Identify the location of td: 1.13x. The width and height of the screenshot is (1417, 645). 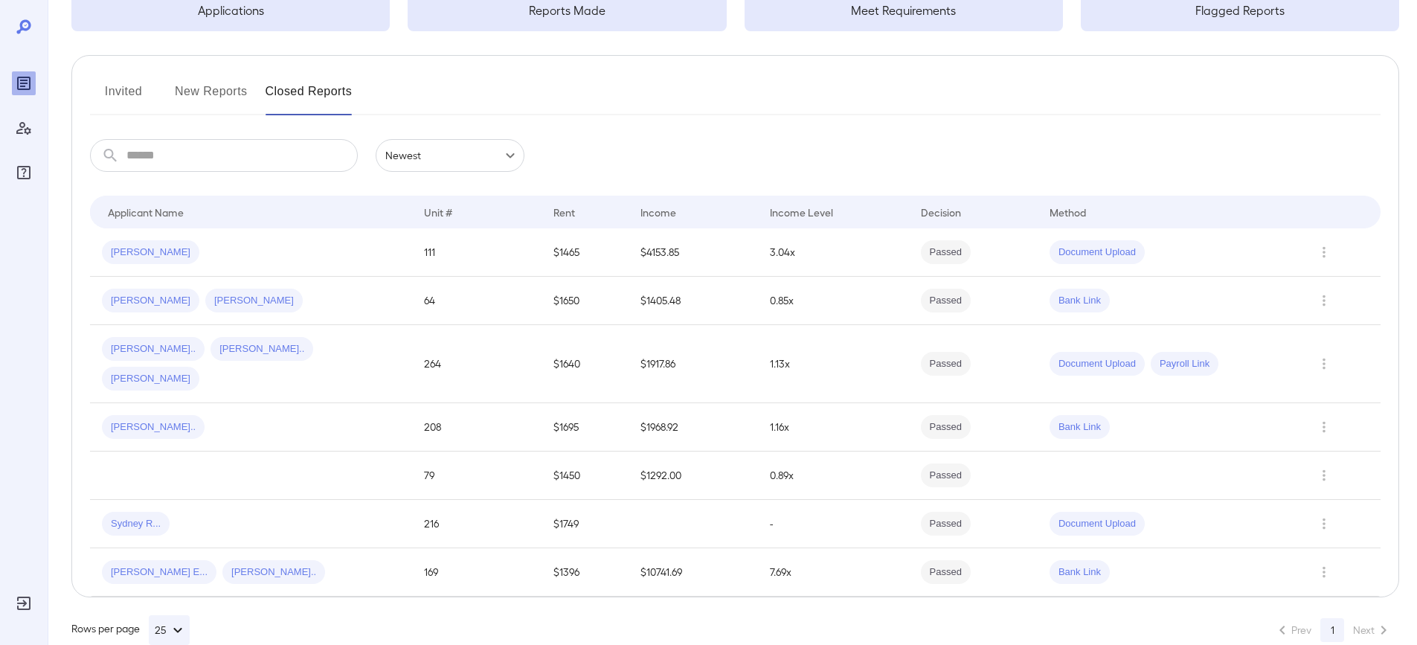
(833, 364).